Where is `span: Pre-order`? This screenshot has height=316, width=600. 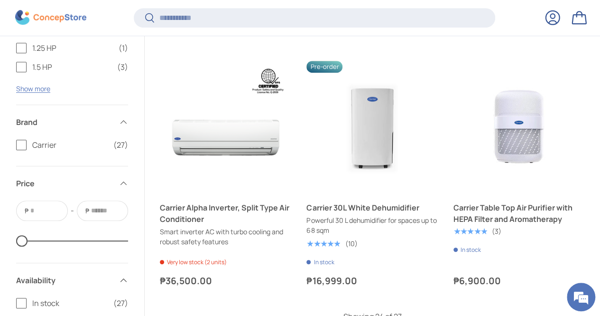
span: Pre-order is located at coordinates (325, 66).